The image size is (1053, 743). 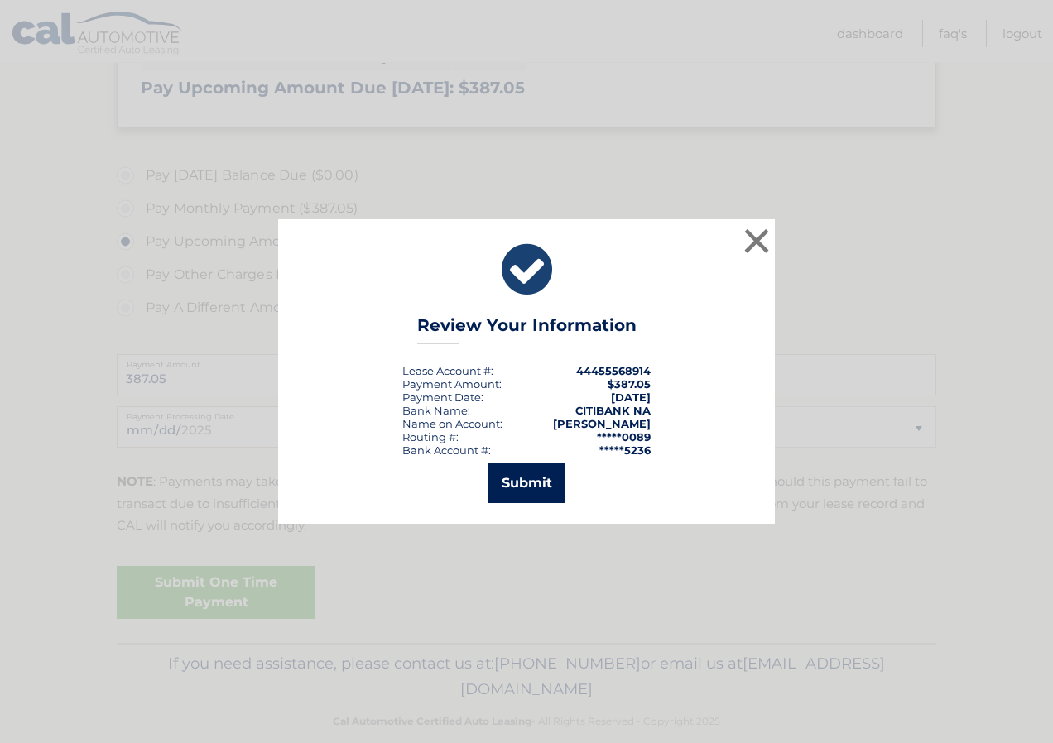 What do you see at coordinates (446, 450) in the screenshot?
I see `div: Bank Account #:` at bounding box center [446, 450].